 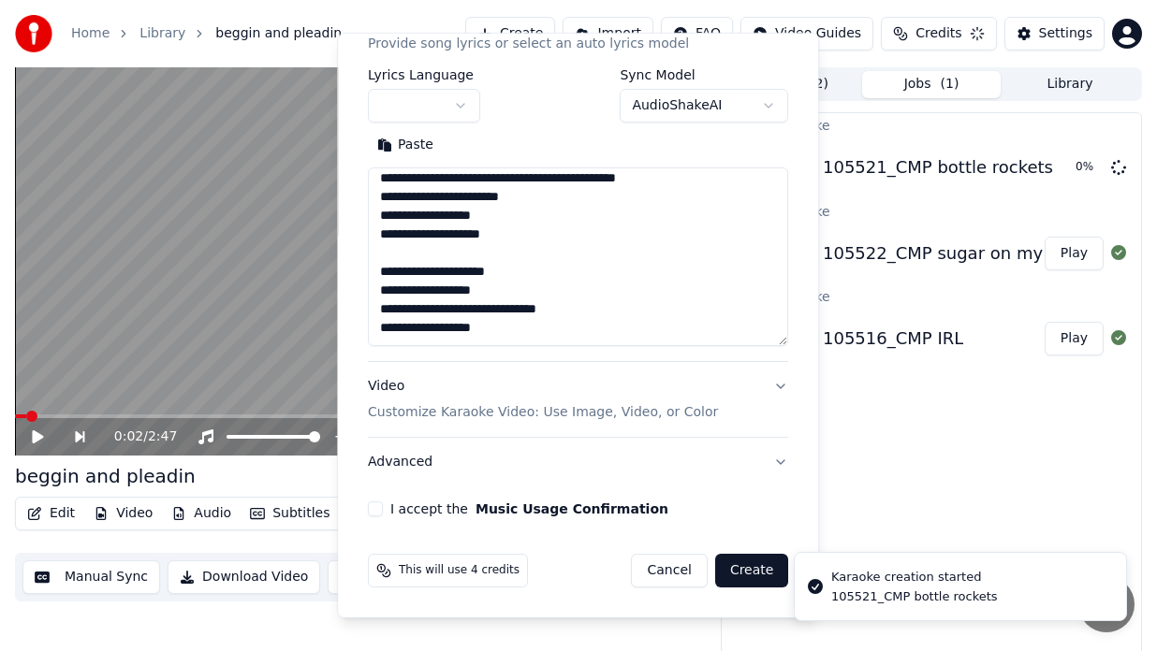 What do you see at coordinates (528, 44) in the screenshot?
I see `p: Provide song lyrics or select an auto lyrics model` at bounding box center [528, 44].